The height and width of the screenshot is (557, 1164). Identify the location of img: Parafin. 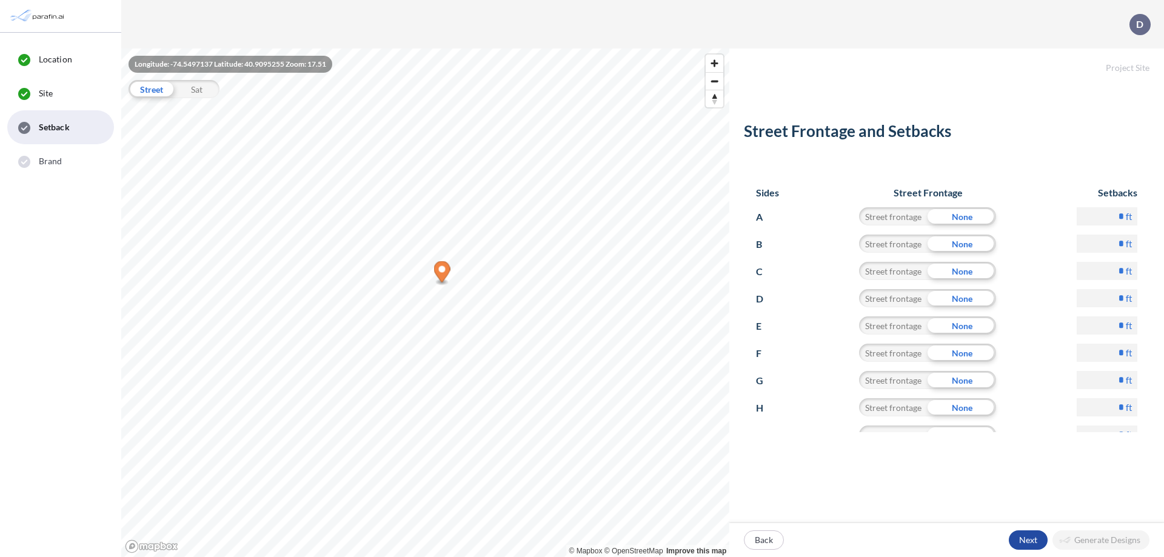
(38, 16).